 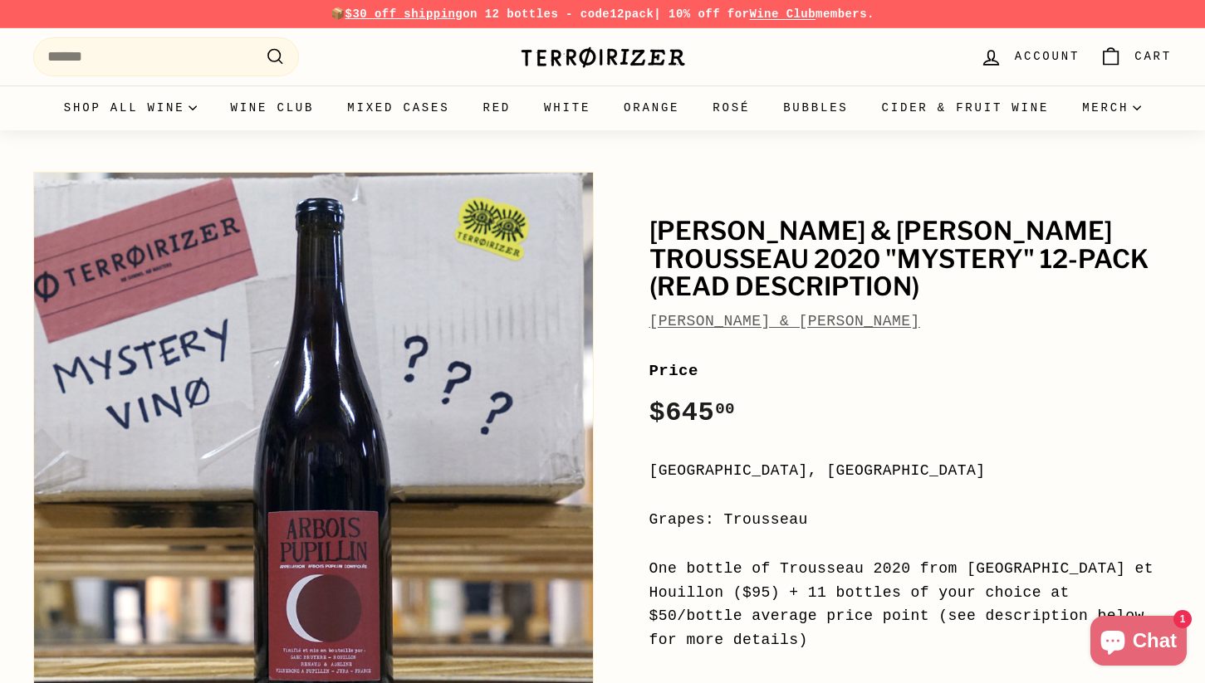 I want to click on span: Cart, so click(x=1152, y=56).